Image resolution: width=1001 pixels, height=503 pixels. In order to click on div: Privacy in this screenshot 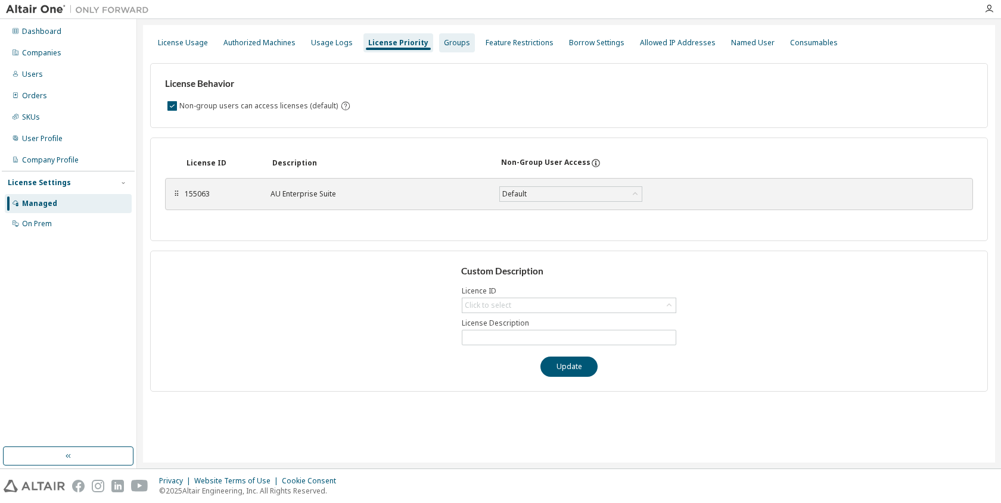, I will do `click(176, 481)`.